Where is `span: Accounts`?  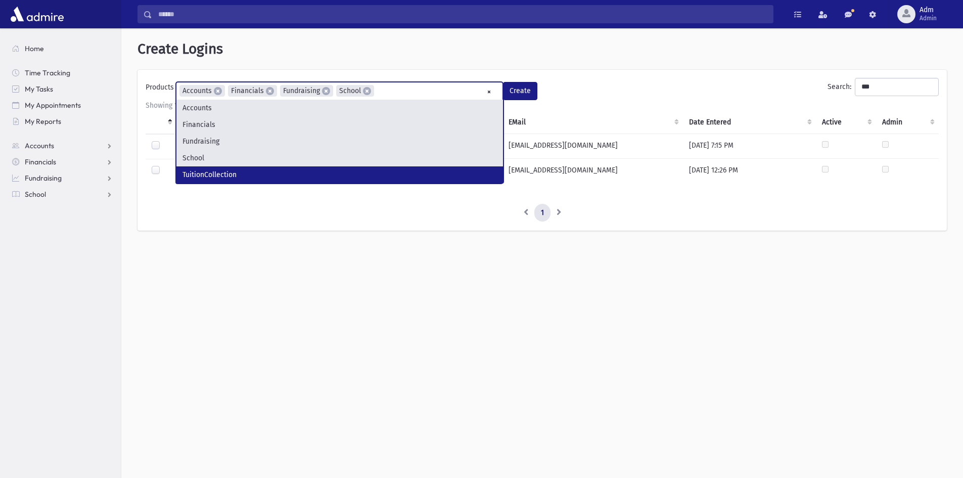 span: Accounts is located at coordinates (39, 146).